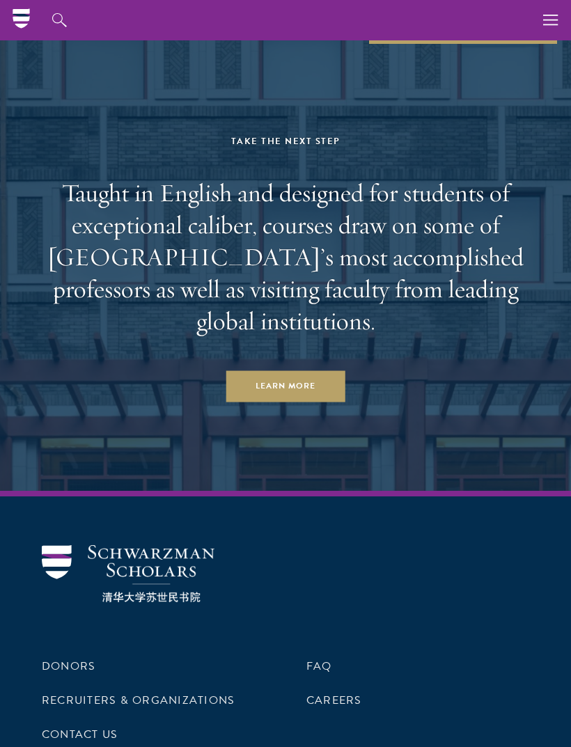  Describe the element at coordinates (128, 574) in the screenshot. I see `img: Schwarzman Scholars` at that location.